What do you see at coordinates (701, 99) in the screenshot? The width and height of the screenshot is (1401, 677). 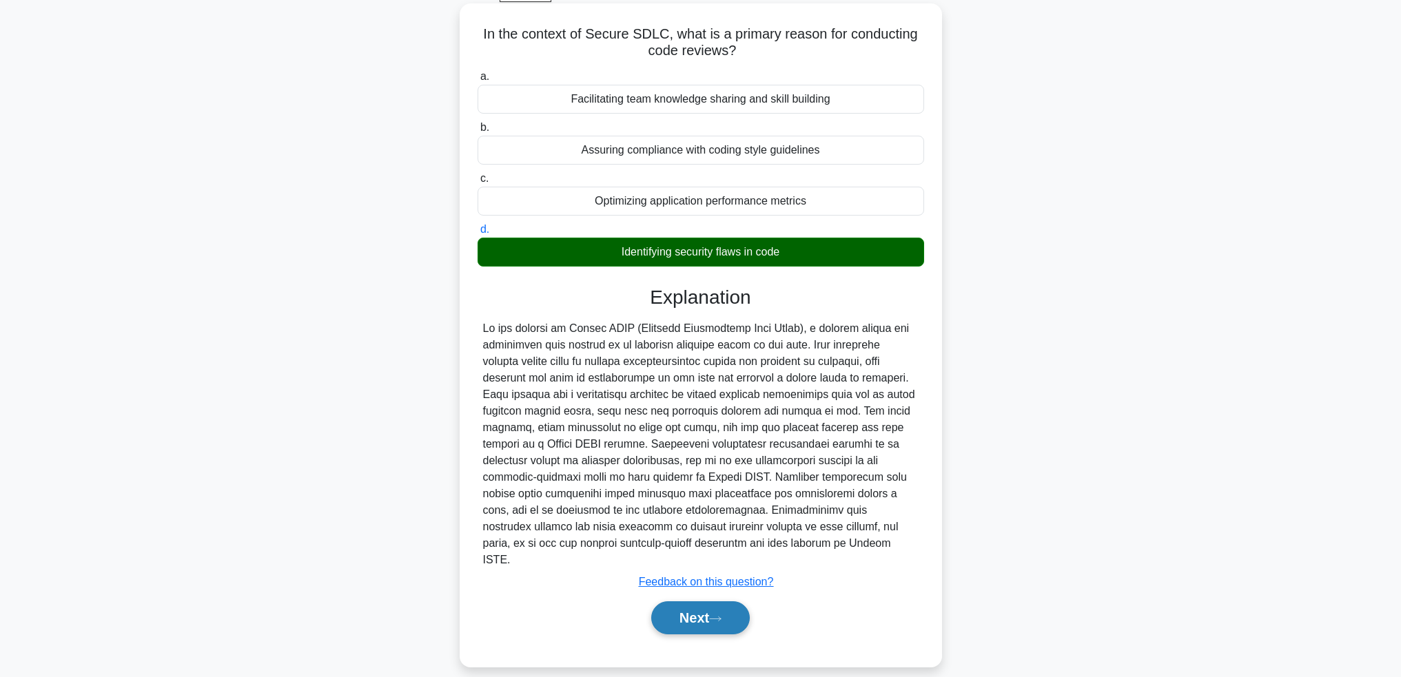 I see `div: Facilitating team knowledge sharing and skill building` at bounding box center [701, 99].